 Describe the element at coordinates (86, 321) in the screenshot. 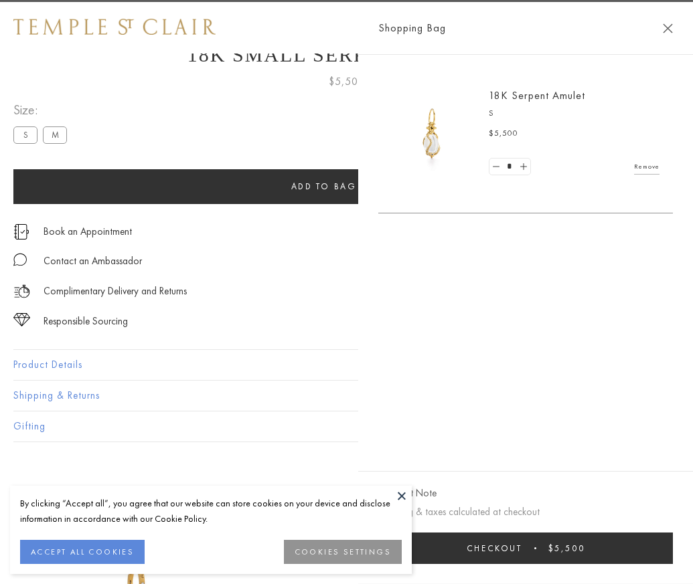

I see `div: Responsible Sourcing` at that location.